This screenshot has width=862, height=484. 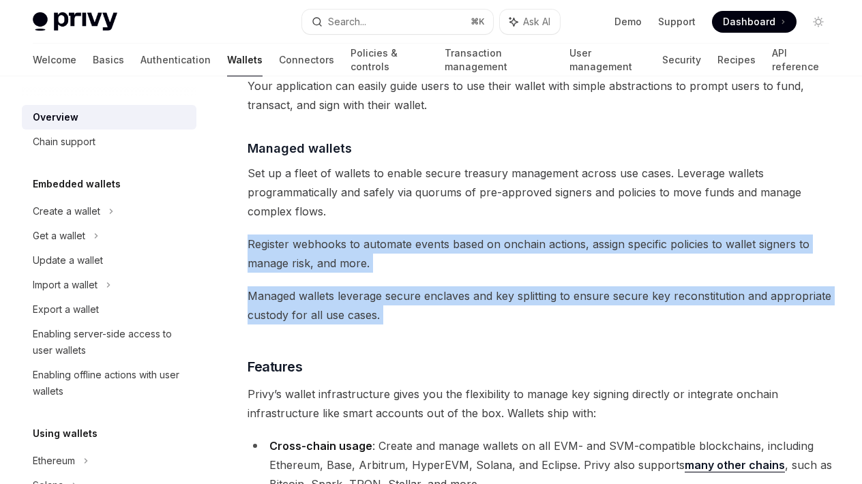 What do you see at coordinates (59, 236) in the screenshot?
I see `div: Get a wallet` at bounding box center [59, 236].